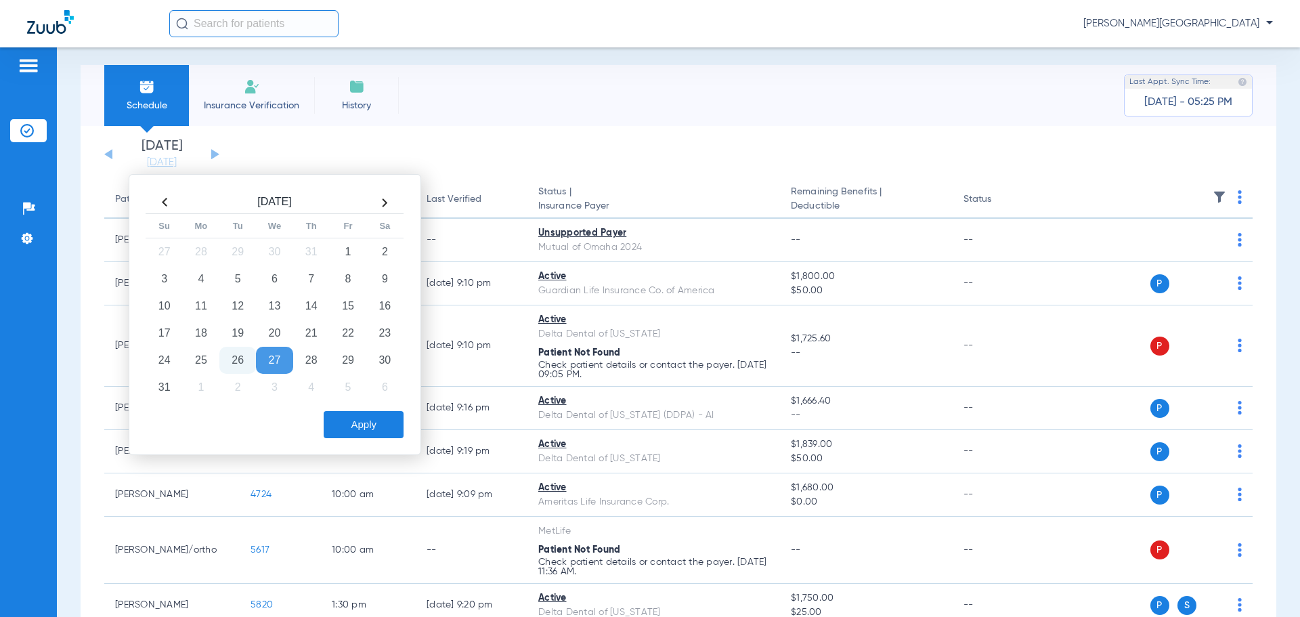  What do you see at coordinates (357, 87) in the screenshot?
I see `img: History` at bounding box center [357, 87].